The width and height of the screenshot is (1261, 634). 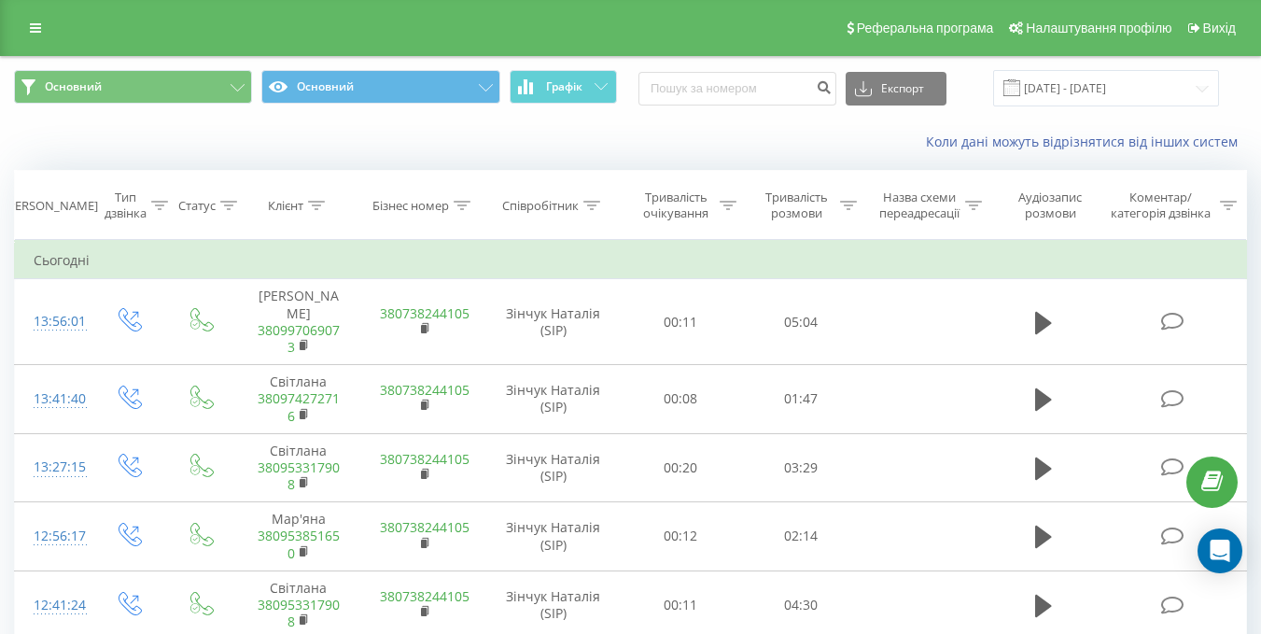 What do you see at coordinates (299, 406) in the screenshot?
I see `a: 380974272716` at bounding box center [299, 406].